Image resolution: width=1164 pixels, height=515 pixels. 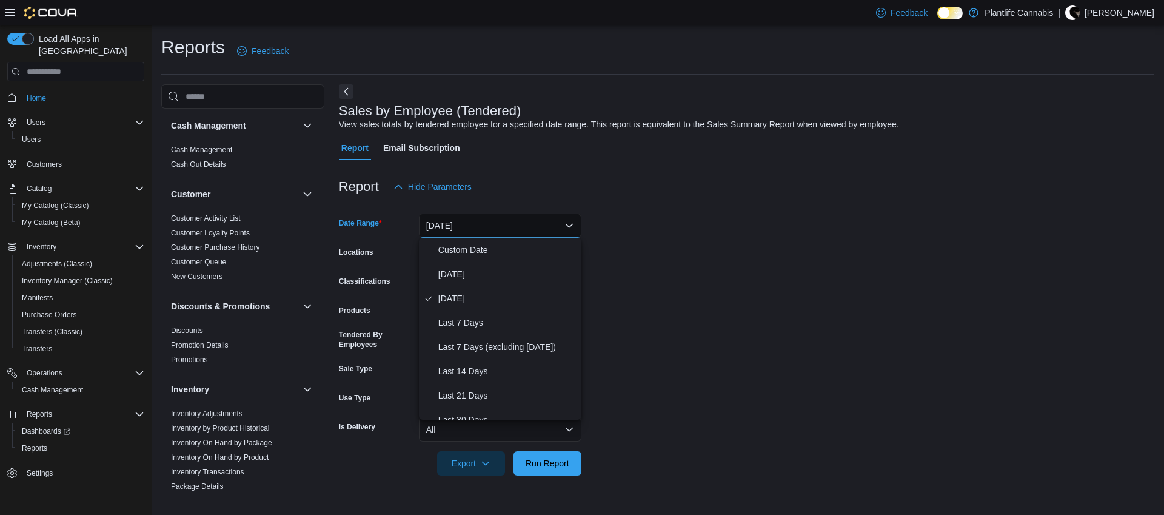 I want to click on a: Transfers (Classic), so click(x=52, y=332).